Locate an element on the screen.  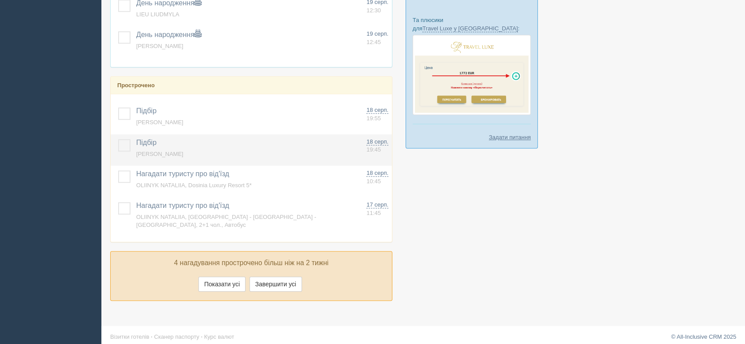
a: 18 серп. 10:45 is located at coordinates (377, 177).